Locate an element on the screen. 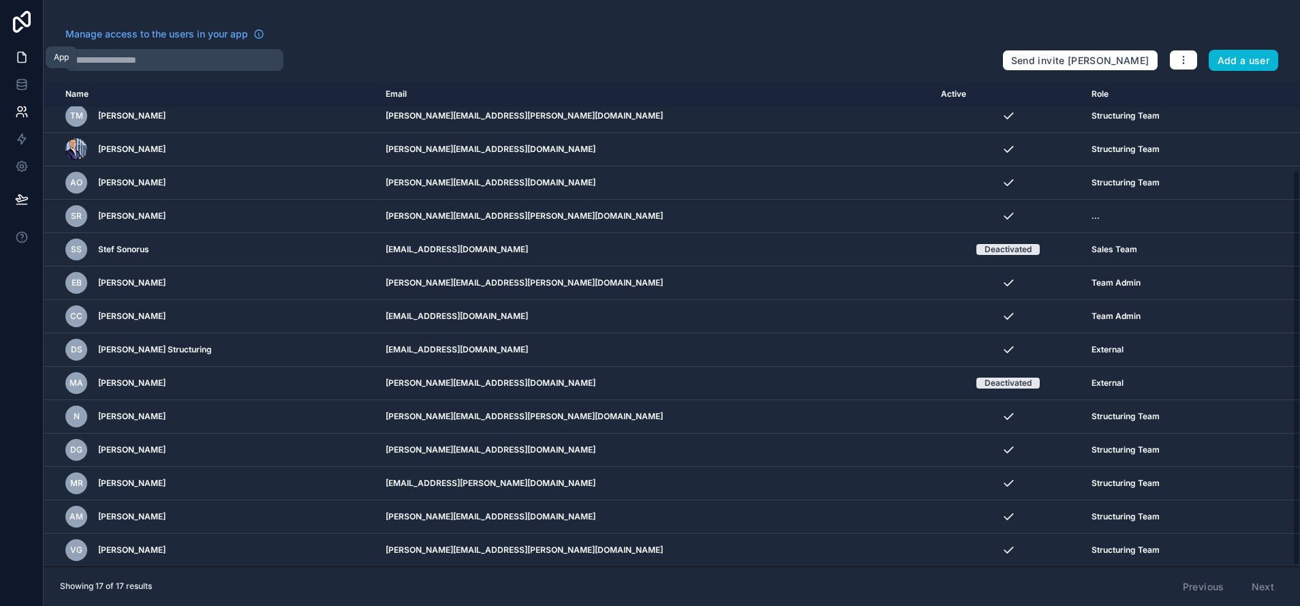  span: SS is located at coordinates (76, 249).